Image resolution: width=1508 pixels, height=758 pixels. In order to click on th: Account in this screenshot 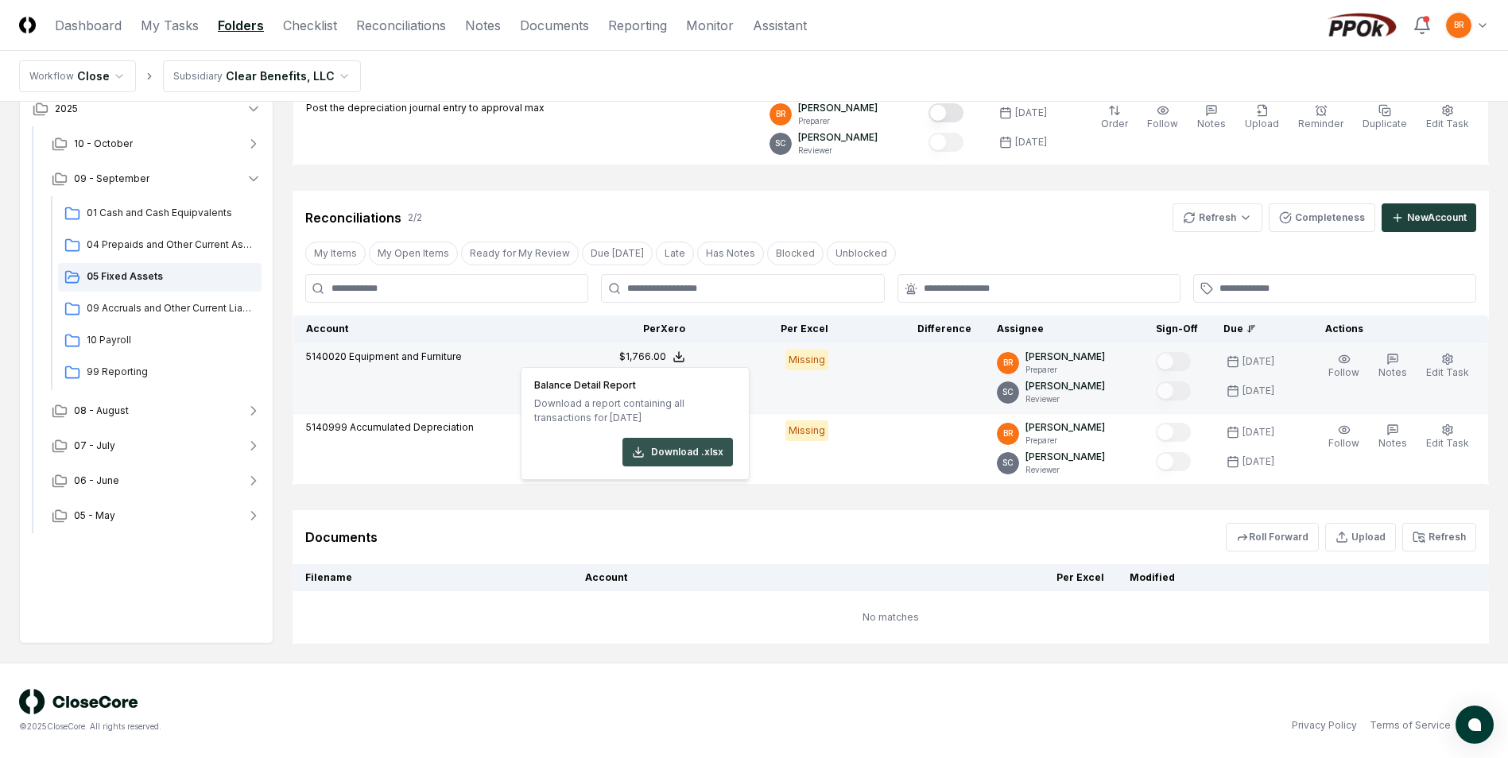, I will do `click(703, 578)`.